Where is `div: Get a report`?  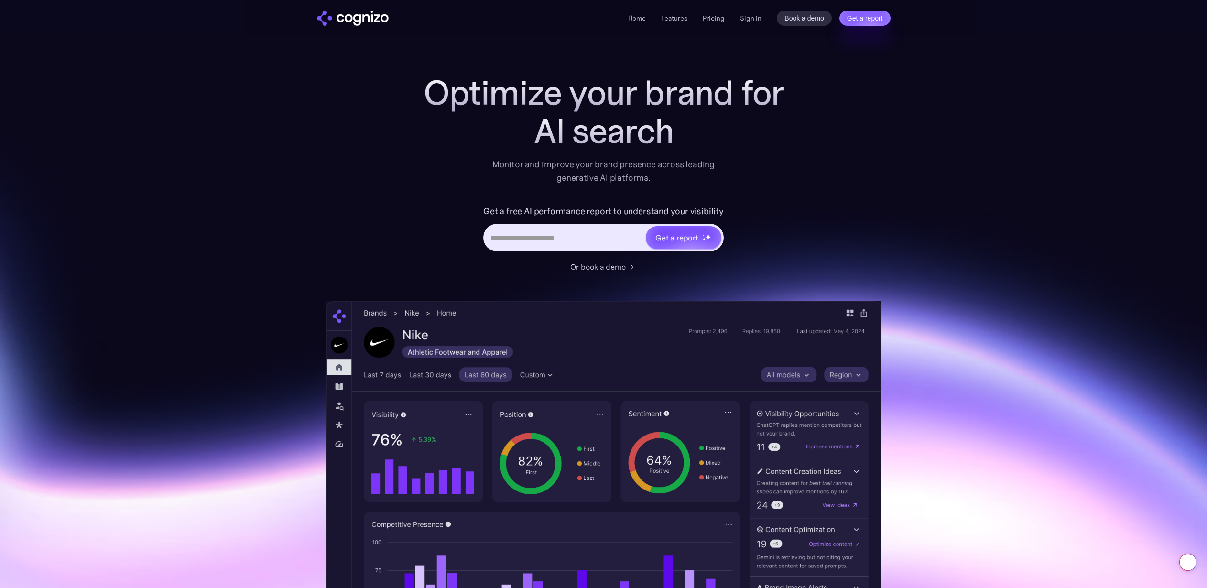 div: Get a report is located at coordinates (677, 238).